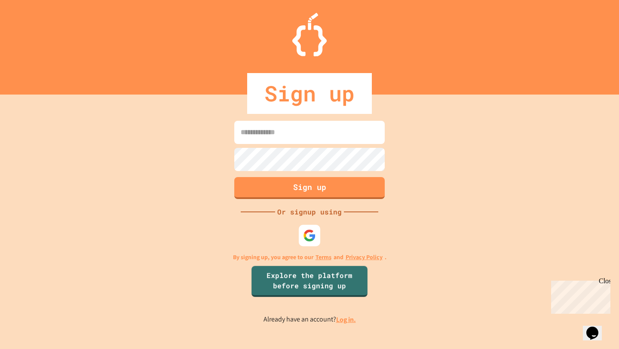 The height and width of the screenshot is (349, 619). Describe the element at coordinates (346, 319) in the screenshot. I see `a: Log in.` at that location.